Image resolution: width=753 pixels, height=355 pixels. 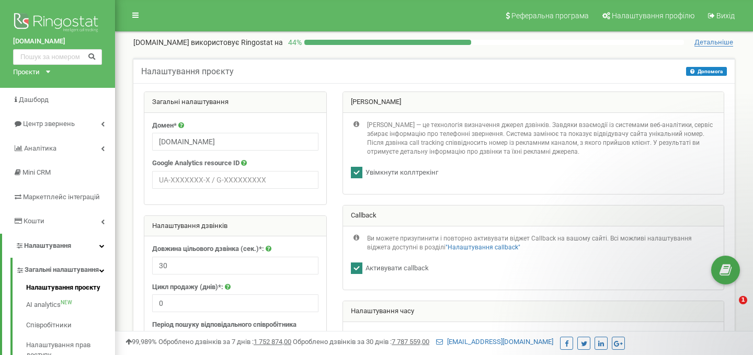 What do you see at coordinates (541, 243) in the screenshot?
I see `p: Ви можете призупинити і повторно активувати віджет Callback на вашому сайті. Всі можливі налаштув...` at bounding box center [541, 243].